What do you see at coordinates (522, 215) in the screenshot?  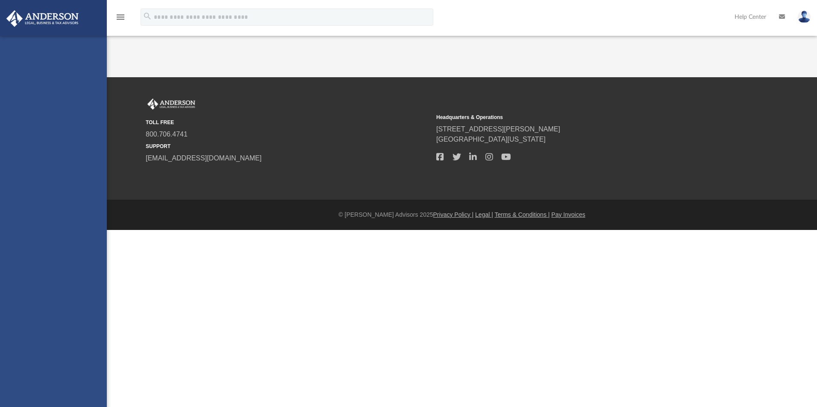 I see `a: Terms & Conditions |` at bounding box center [522, 215].